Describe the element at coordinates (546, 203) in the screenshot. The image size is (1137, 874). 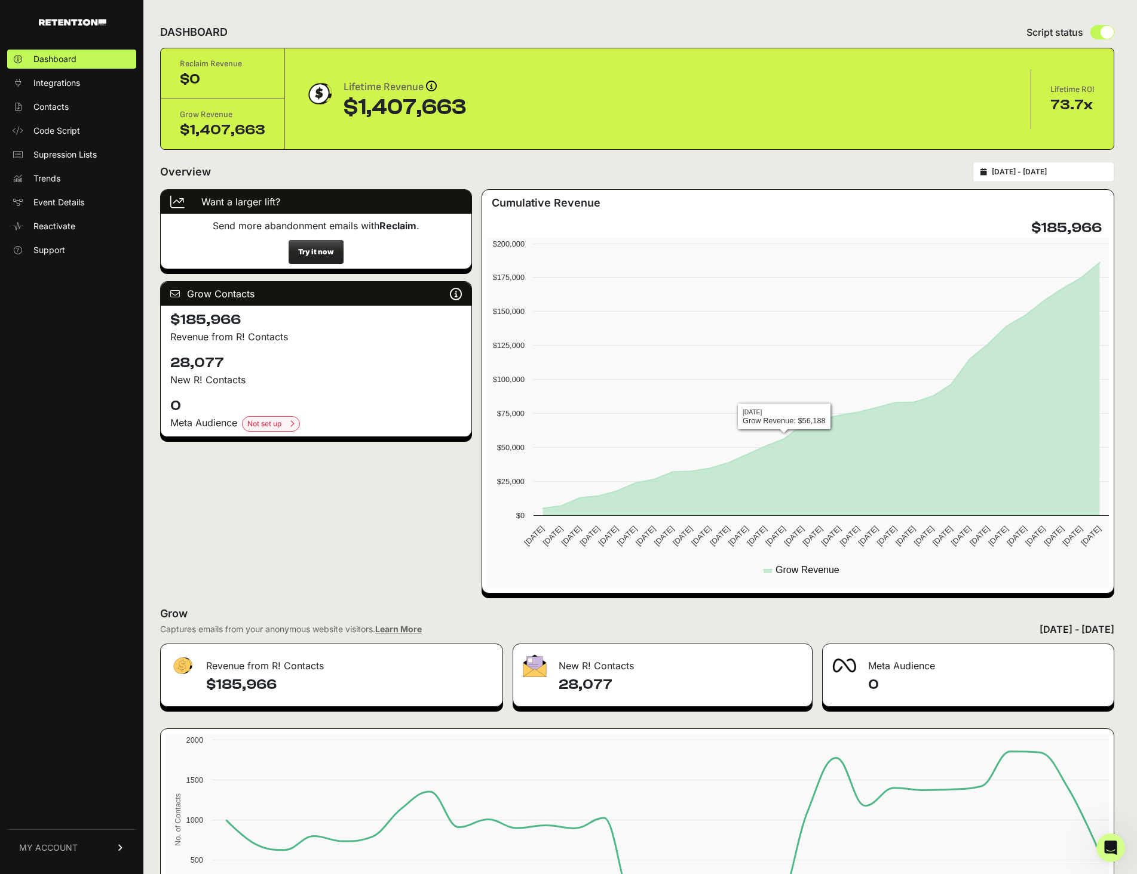
I see `h3: Cumulative Revenue` at that location.